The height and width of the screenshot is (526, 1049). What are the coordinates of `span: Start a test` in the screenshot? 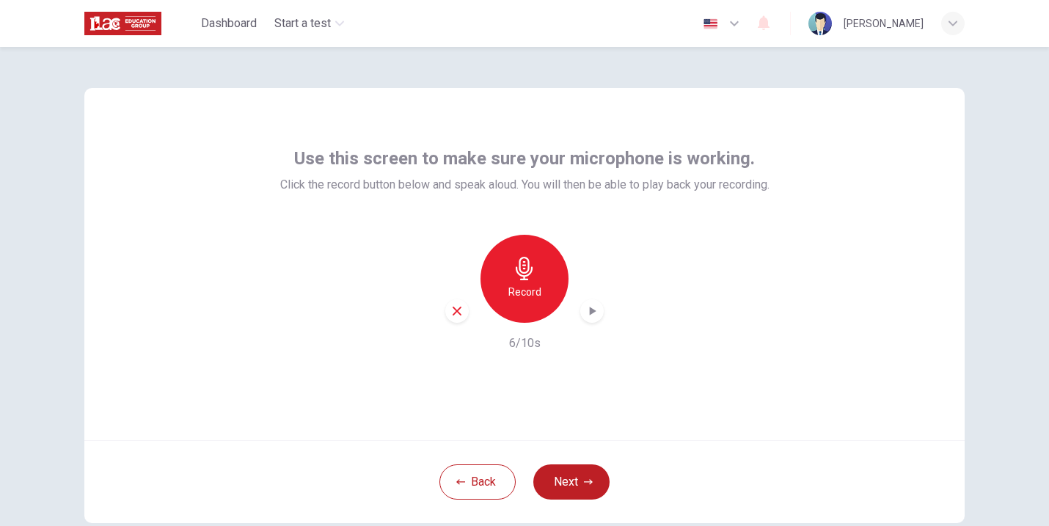 It's located at (302, 23).